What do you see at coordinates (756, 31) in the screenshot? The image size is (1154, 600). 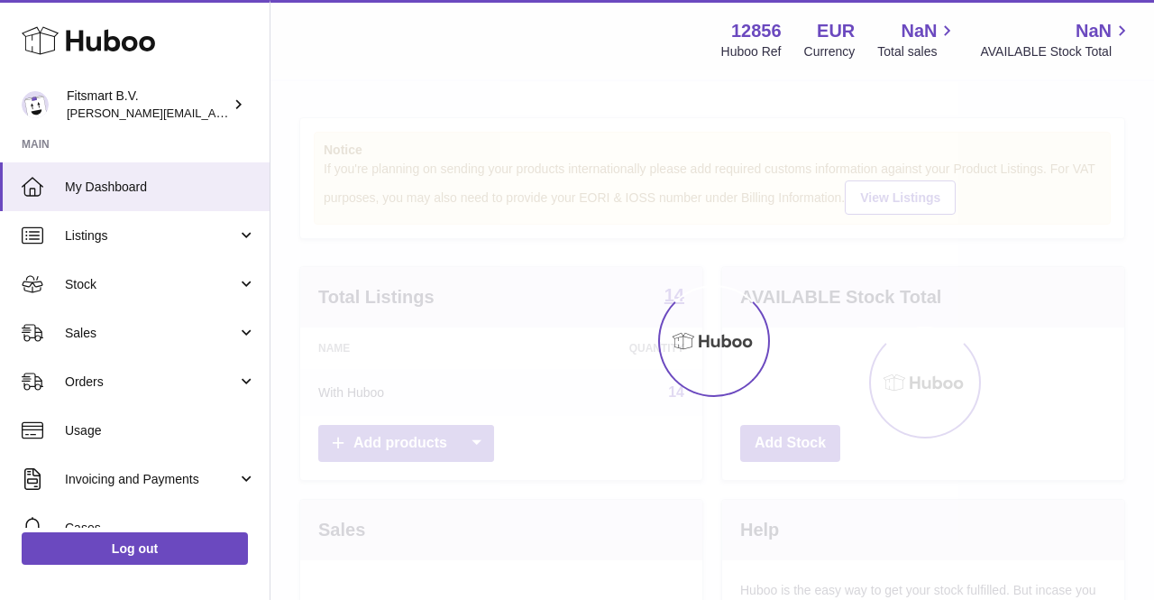 I see `strong: 12856` at bounding box center [756, 31].